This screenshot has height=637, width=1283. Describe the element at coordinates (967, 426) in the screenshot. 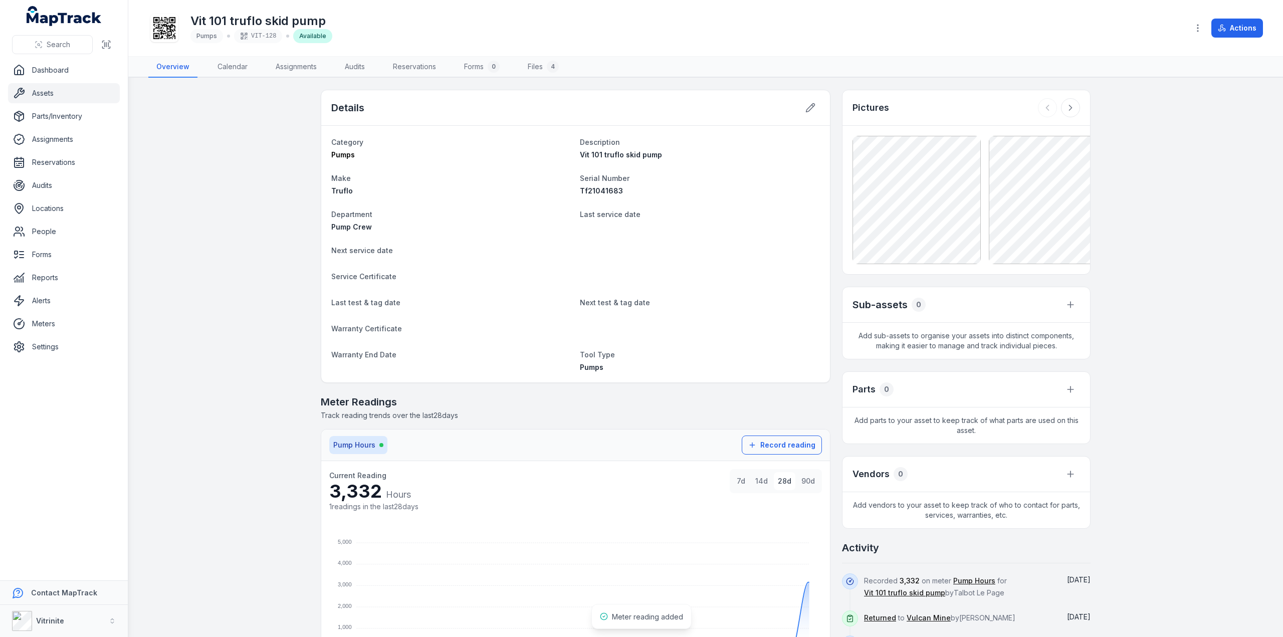

I see `span: Add parts to your asset to keep track of what parts are used on this asset.` at that location.